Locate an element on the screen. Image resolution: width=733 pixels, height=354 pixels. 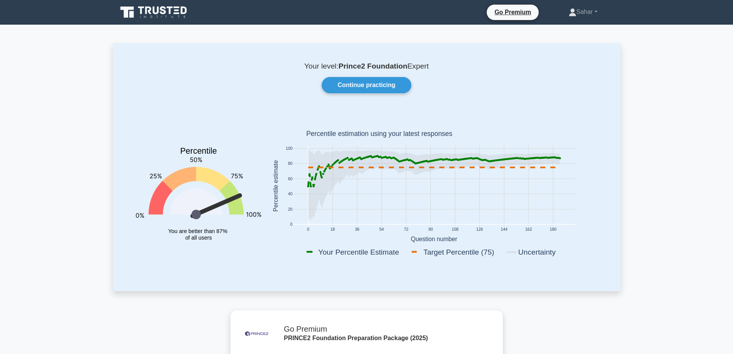
text: 80 is located at coordinates (290, 164).